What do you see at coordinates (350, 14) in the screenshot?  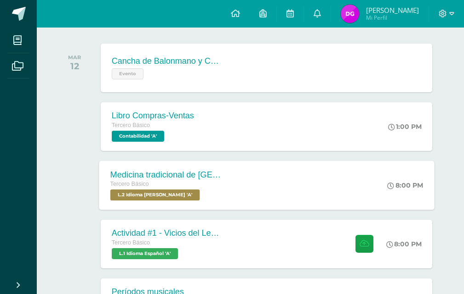 I see `img: c08aeab7f42b1849a68be10dcd7b9af9.png` at bounding box center [350, 14].